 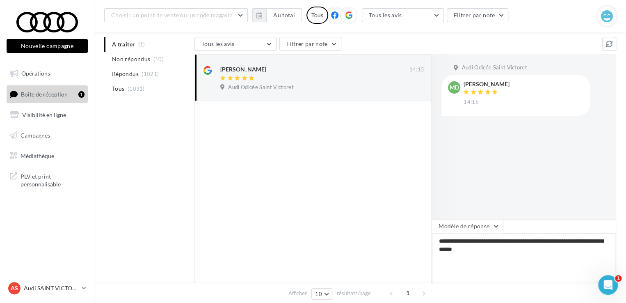 I want to click on span: AS, so click(x=14, y=288).